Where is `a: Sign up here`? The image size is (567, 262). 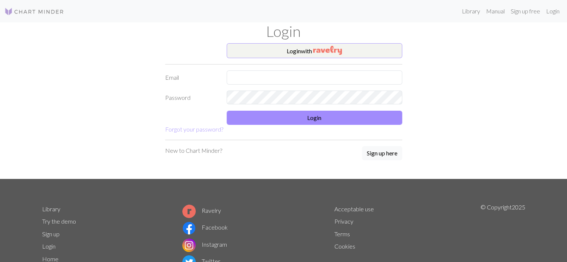 a: Sign up here is located at coordinates (382, 154).